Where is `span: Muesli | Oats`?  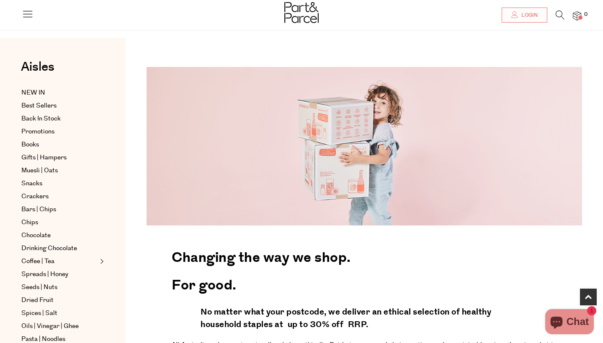
span: Muesli | Oats is located at coordinates (39, 171).